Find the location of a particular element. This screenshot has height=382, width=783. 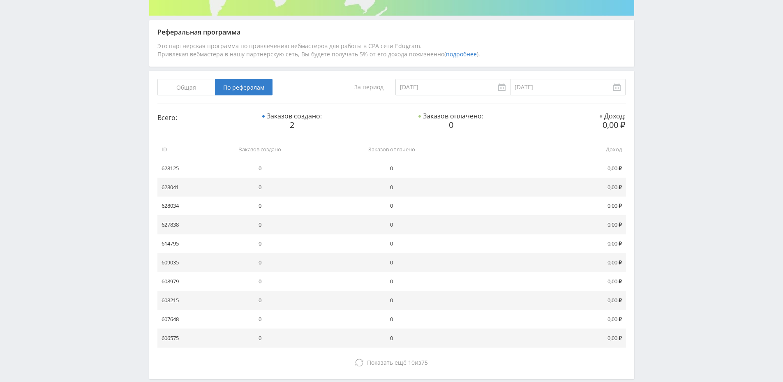

span: Общая is located at coordinates (186, 87).